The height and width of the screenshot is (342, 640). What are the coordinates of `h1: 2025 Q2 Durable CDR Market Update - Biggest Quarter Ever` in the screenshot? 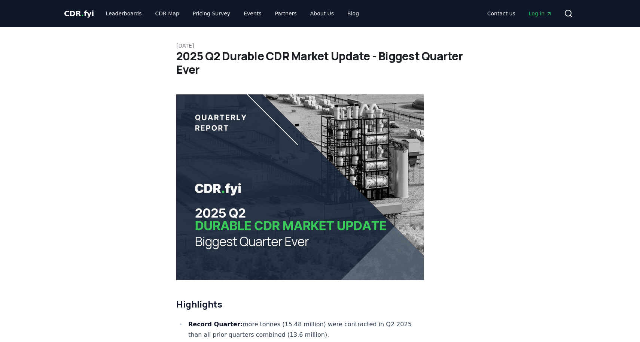 It's located at (320, 63).